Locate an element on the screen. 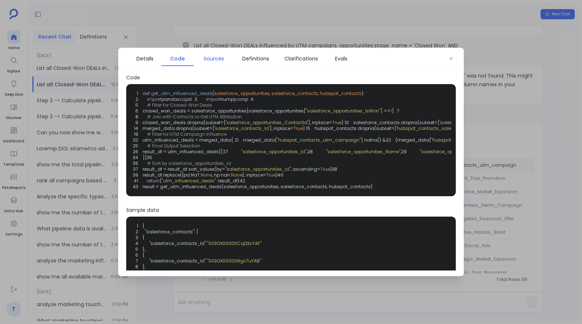 Image resolution: width=582 pixels, height=324 pixels. span: # Filter for UTM Campaign Influence is located at coordinates (187, 134).